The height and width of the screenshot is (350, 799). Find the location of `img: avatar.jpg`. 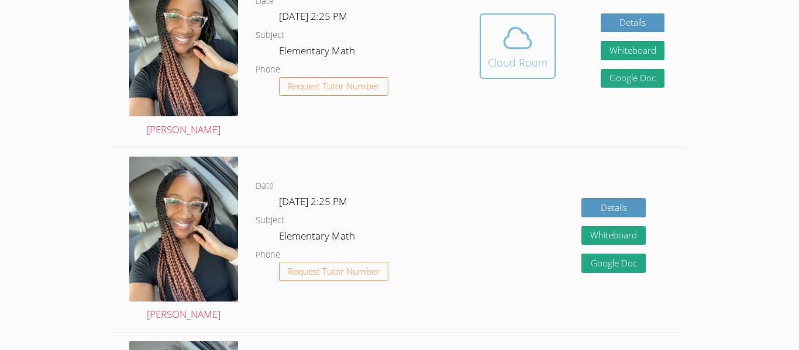

img: avatar.jpg is located at coordinates (184, 229).